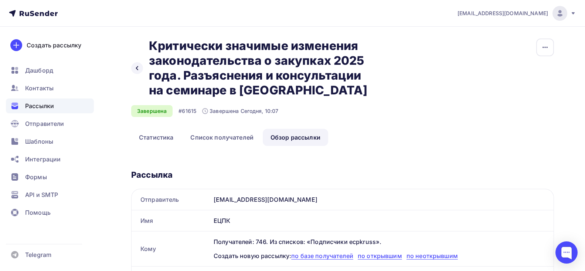 The width and height of the screenshot is (585, 271). Describe the element at coordinates (45, 123) in the screenshot. I see `span: Отправители` at that location.